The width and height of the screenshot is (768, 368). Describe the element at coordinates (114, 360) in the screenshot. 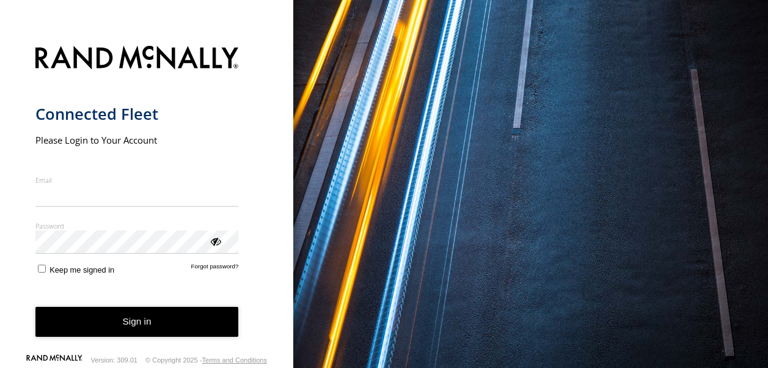

I see `div: Version: 309.01` at that location.